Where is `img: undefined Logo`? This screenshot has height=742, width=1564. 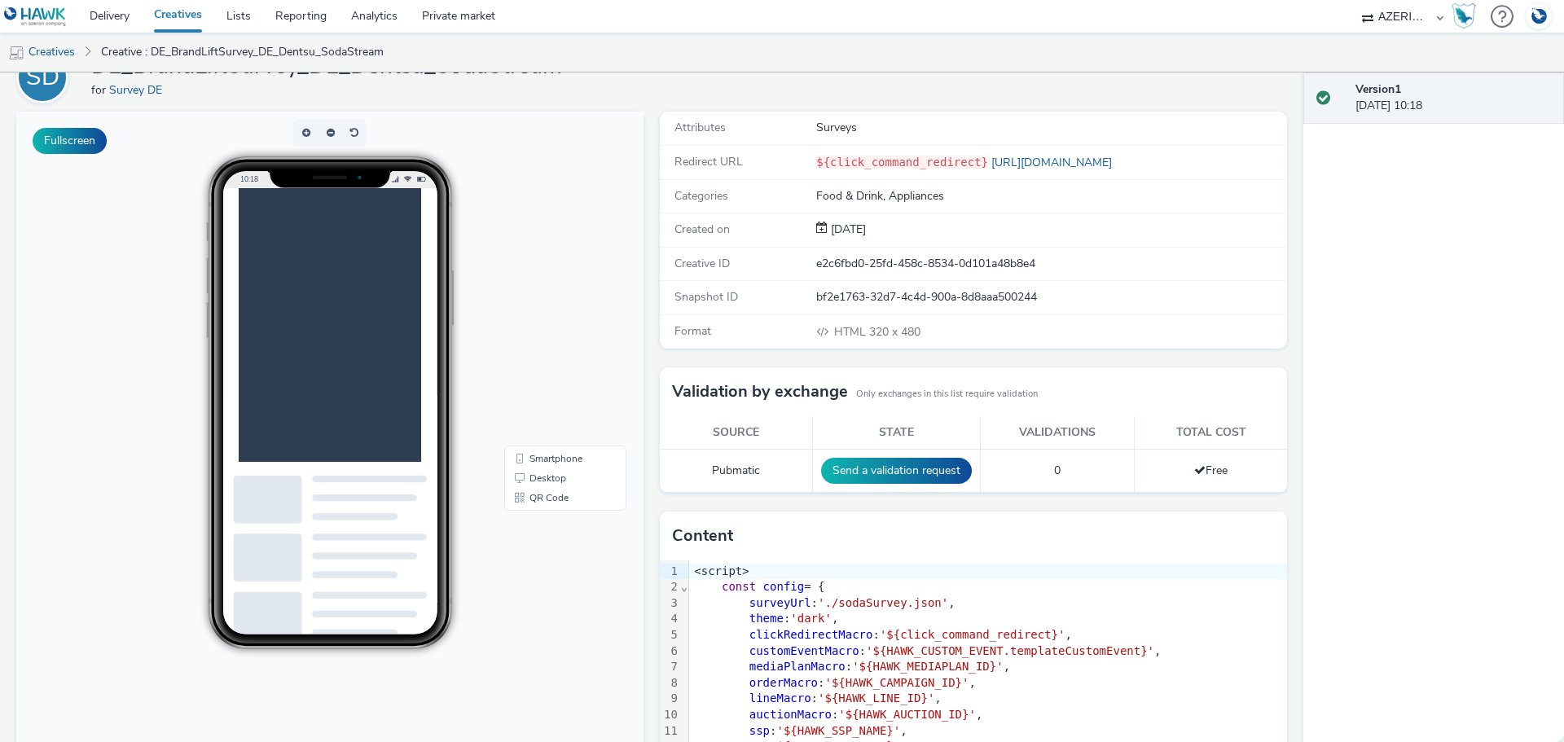
img: undefined Logo is located at coordinates (35, 16).